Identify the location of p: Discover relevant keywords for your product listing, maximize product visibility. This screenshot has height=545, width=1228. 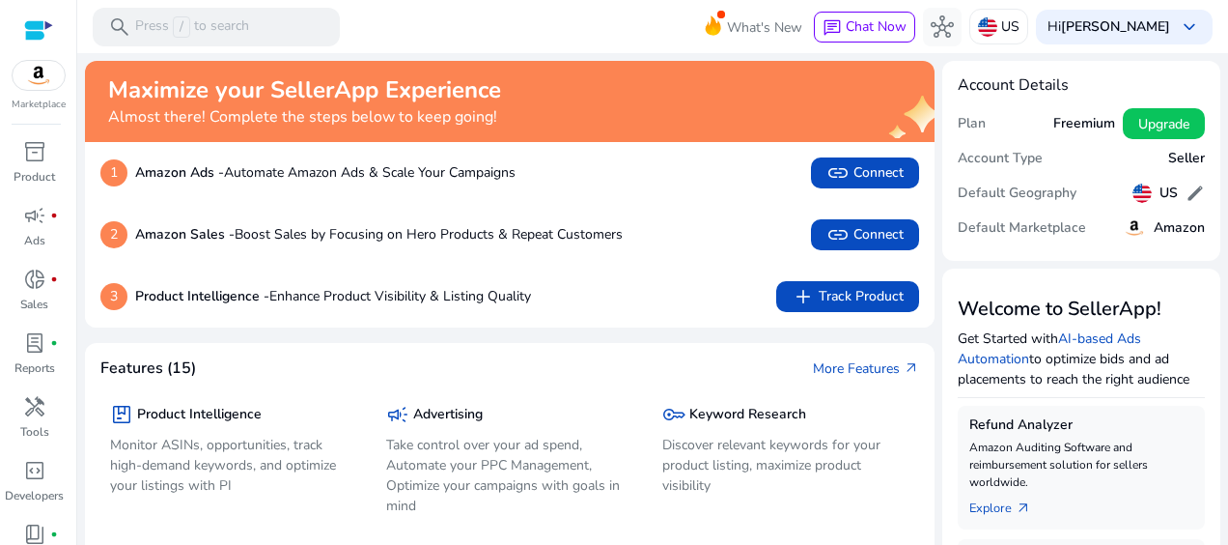
(786, 464).